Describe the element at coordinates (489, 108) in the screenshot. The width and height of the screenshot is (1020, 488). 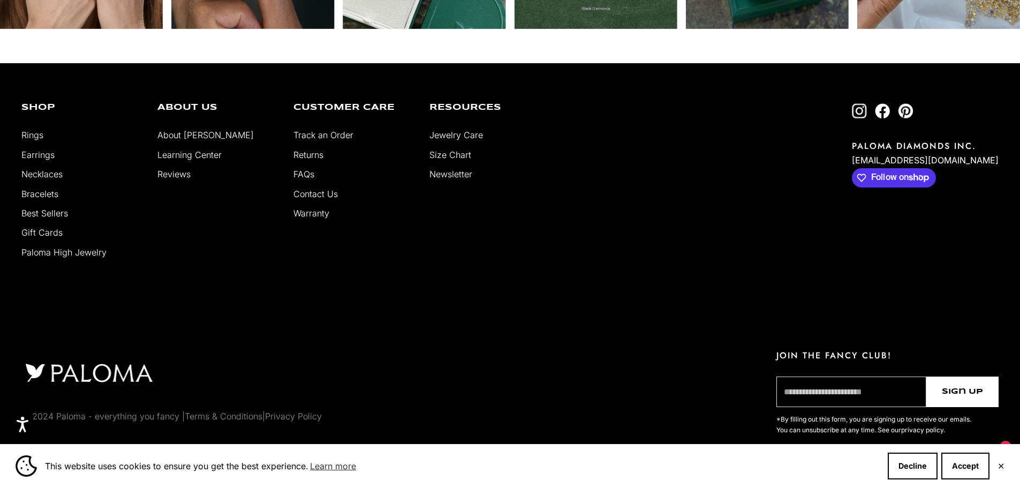
I see `p: Resources` at that location.